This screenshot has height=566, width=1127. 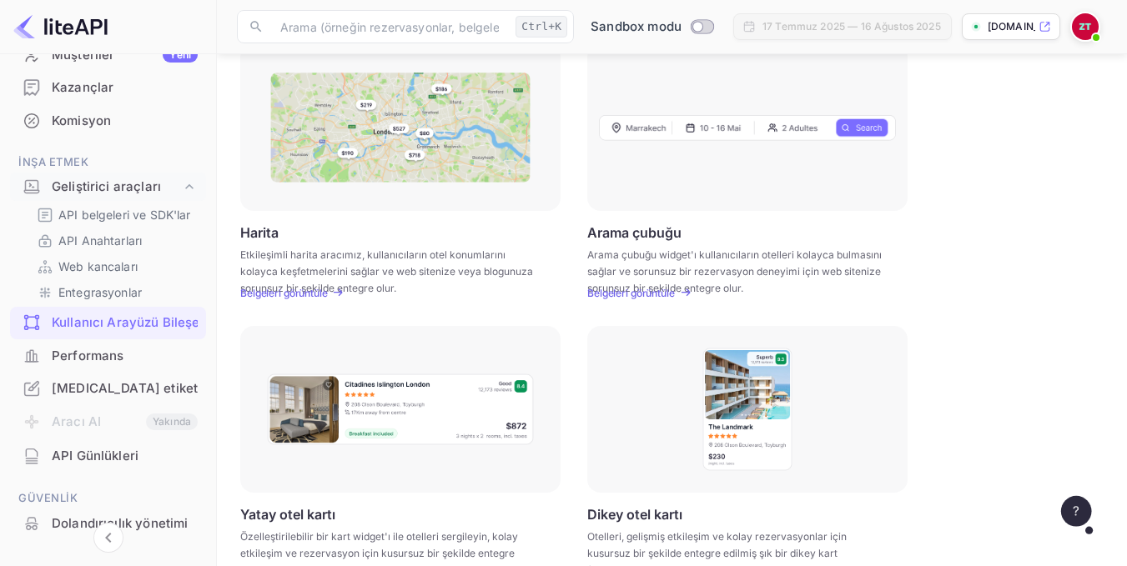 What do you see at coordinates (108, 323) in the screenshot?
I see `div: Kullanıcı Arayüzü Bileşenleri` at bounding box center [108, 323].